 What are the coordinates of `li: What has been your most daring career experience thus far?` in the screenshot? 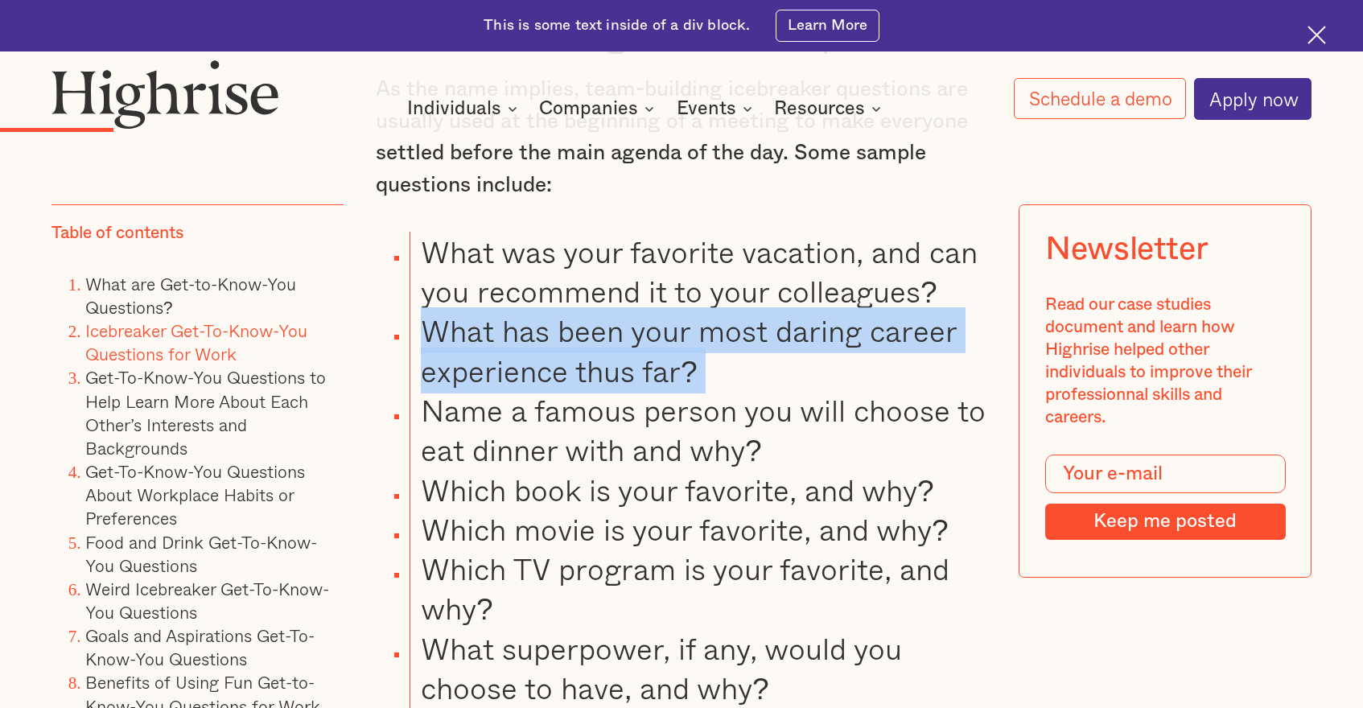 It's located at (698, 350).